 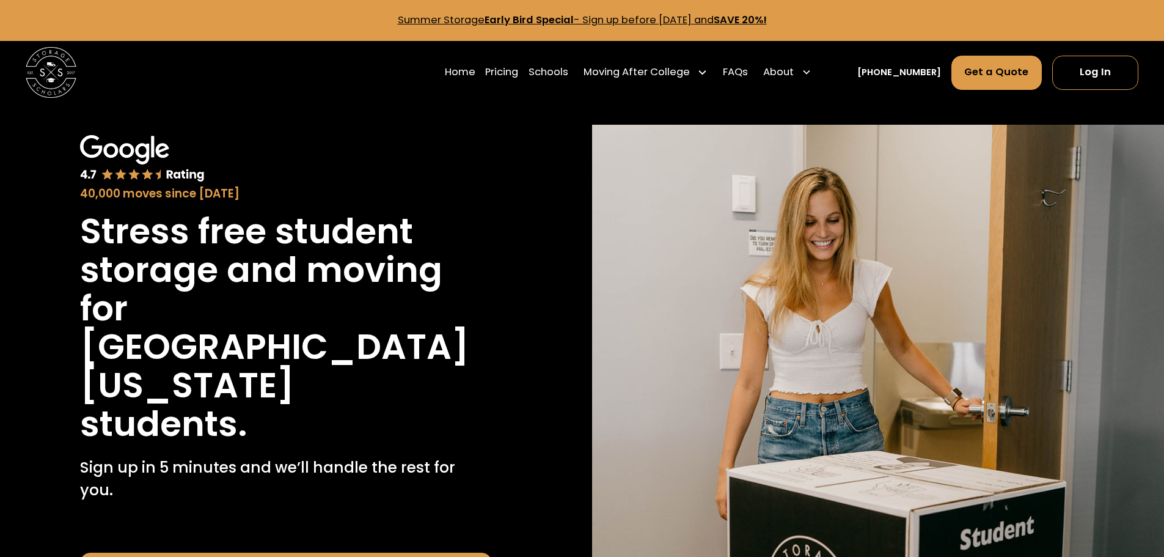 What do you see at coordinates (735, 72) in the screenshot?
I see `a: FAQs` at bounding box center [735, 72].